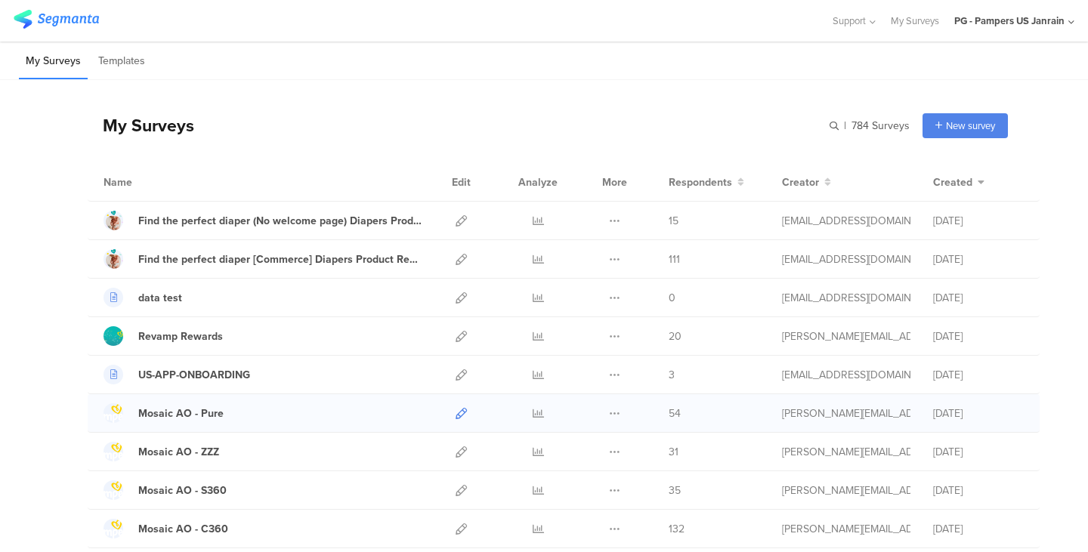 This screenshot has height=552, width=1088. Describe the element at coordinates (672, 298) in the screenshot. I see `span: 0` at that location.